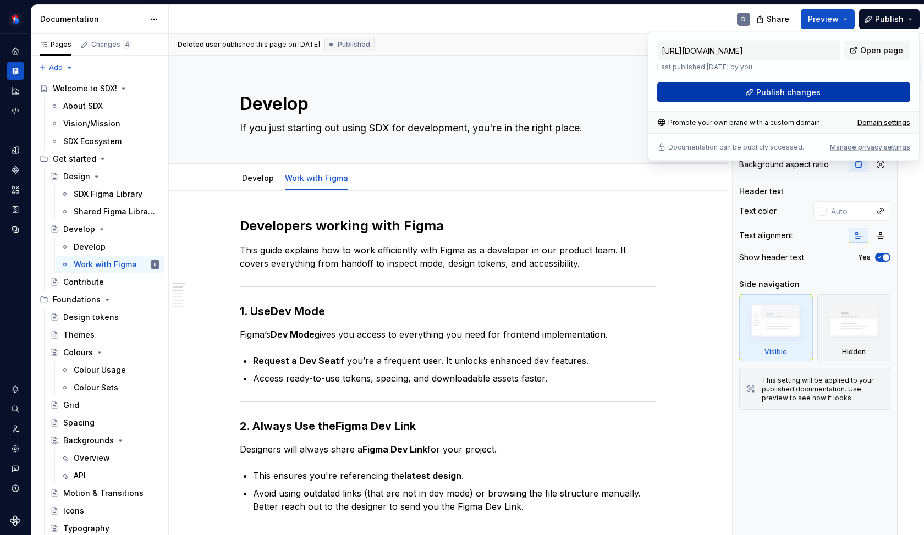 The width and height of the screenshot is (924, 535). Describe the element at coordinates (15, 91) in the screenshot. I see `a: Analytics` at that location.